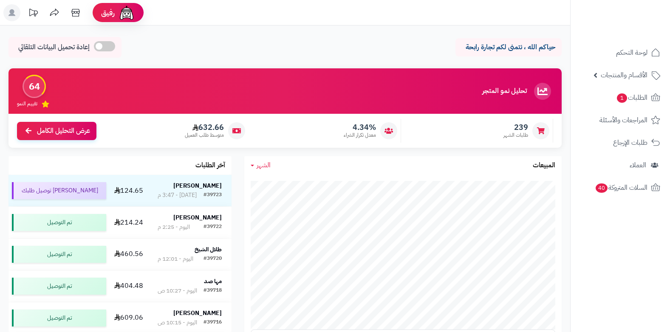 The width and height of the screenshot is (670, 332). Describe the element at coordinates (127, 13) in the screenshot. I see `img: ai-face.png` at that location.